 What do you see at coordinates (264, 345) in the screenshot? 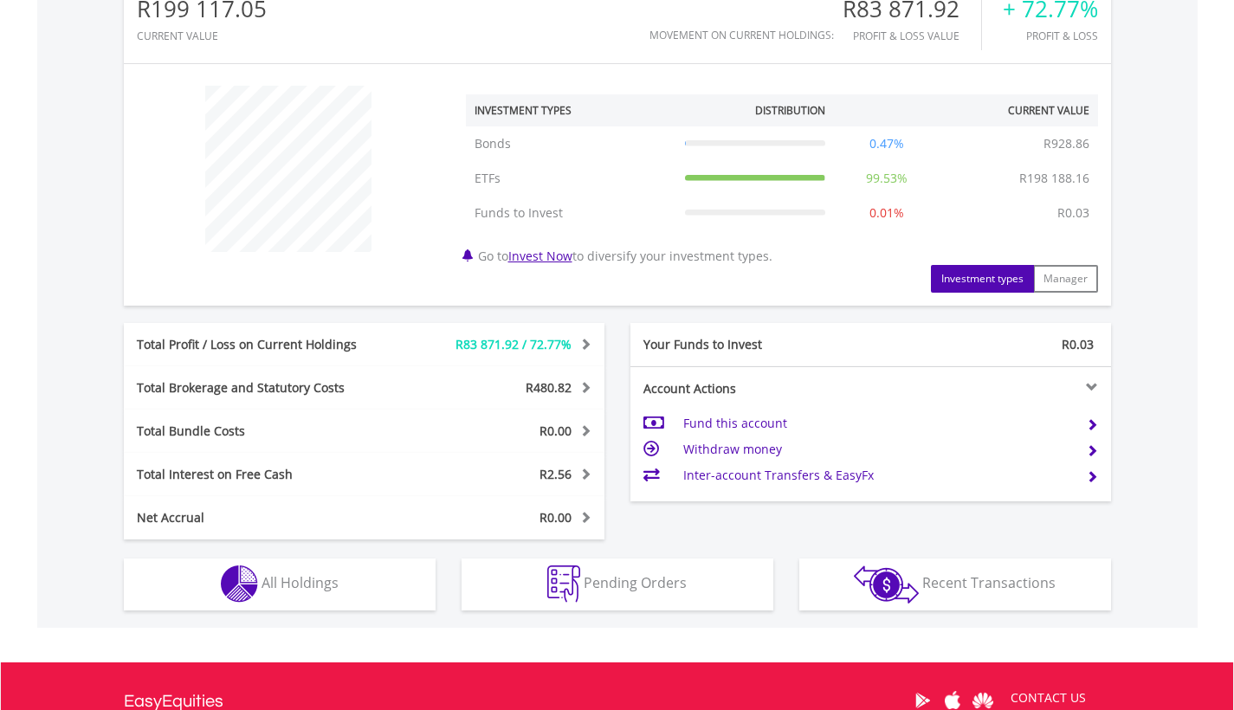
I see `div: Total Profit / Loss on Current Holdings` at bounding box center [264, 345].